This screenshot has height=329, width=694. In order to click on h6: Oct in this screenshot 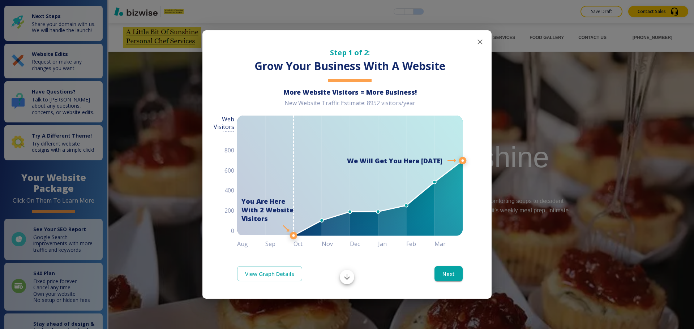, I will do `click(308, 244)`.